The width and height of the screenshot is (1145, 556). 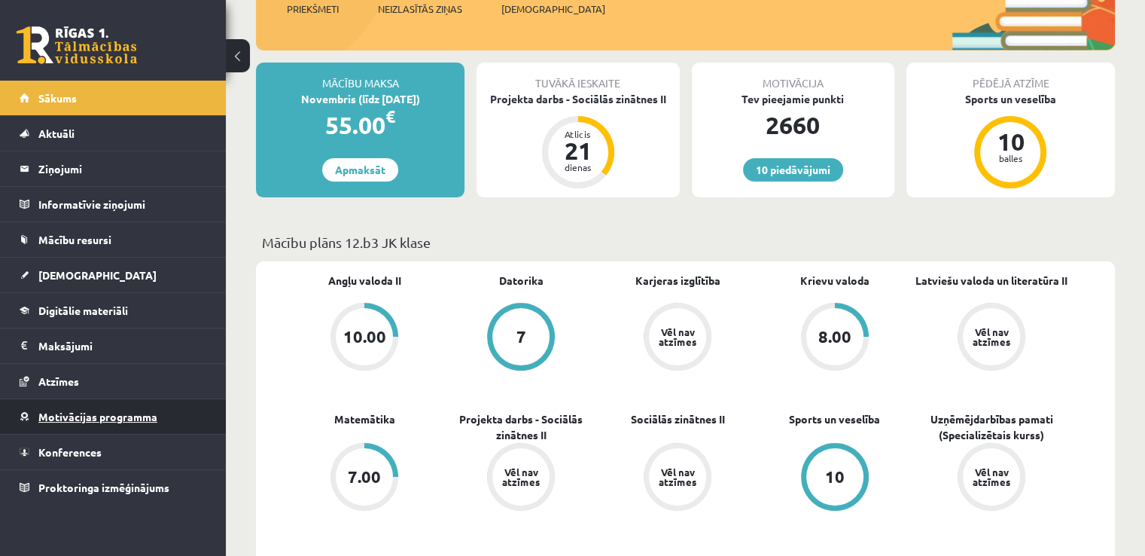 What do you see at coordinates (1010, 99) in the screenshot?
I see `div: Sports un veselība` at bounding box center [1010, 99].